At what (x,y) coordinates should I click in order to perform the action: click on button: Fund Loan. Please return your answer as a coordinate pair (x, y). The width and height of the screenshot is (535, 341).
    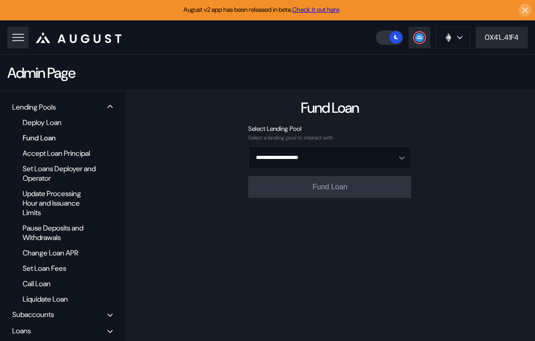
    Looking at the image, I should click on (330, 187).